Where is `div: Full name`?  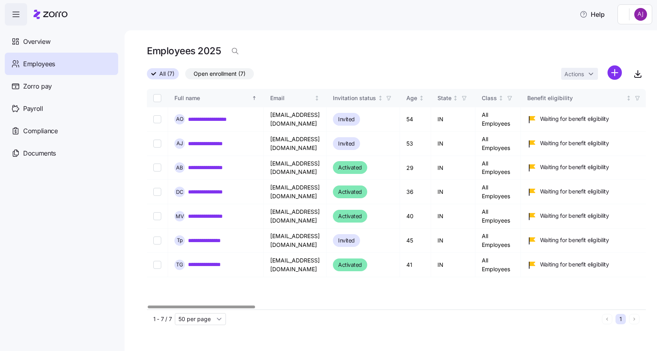 div: Full name is located at coordinates (212, 98).